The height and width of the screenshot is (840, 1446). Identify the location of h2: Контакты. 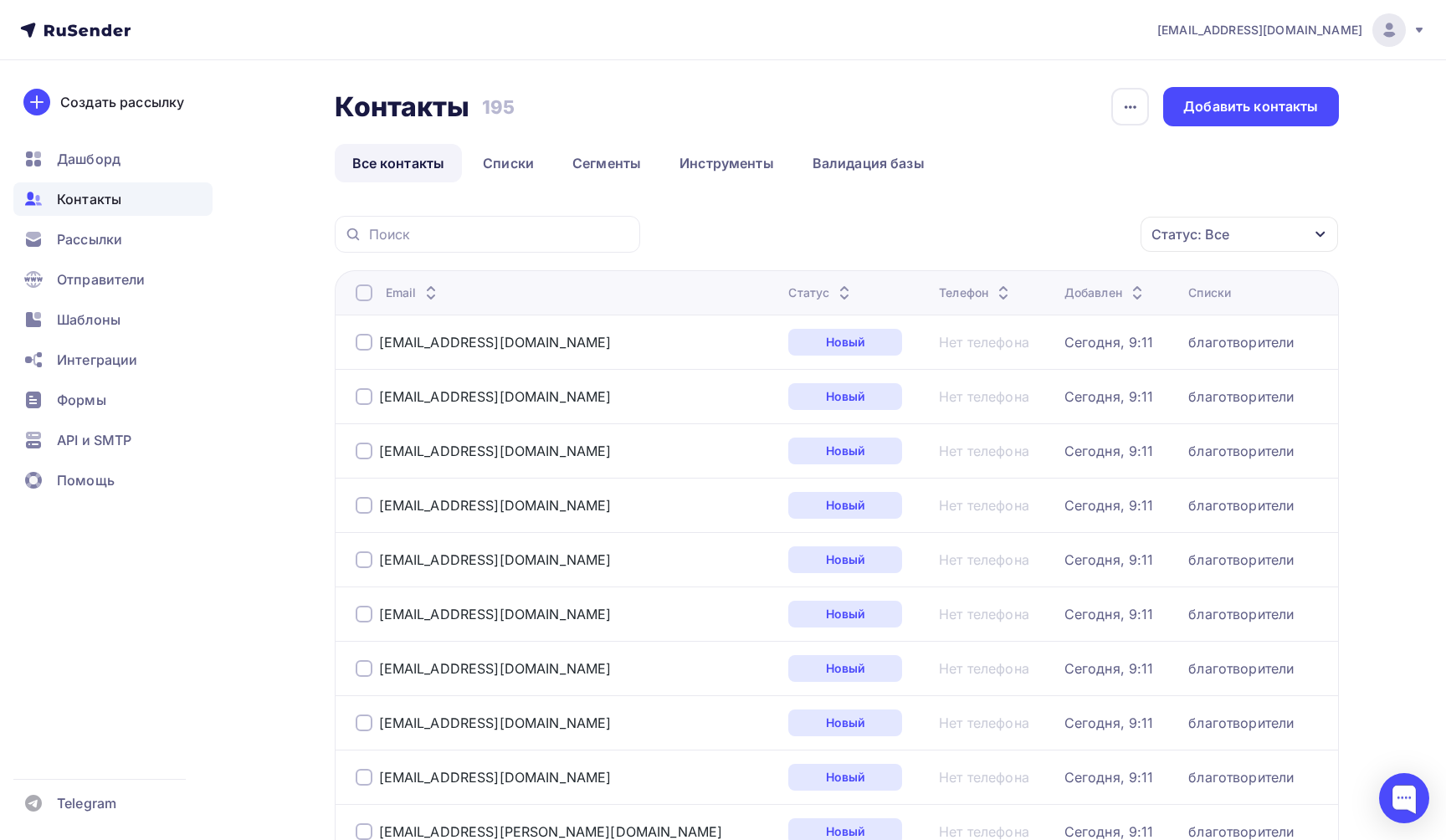
(403, 107).